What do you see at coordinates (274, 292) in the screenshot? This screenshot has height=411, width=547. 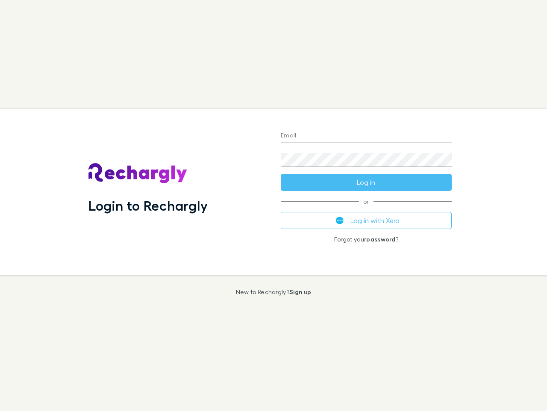 I see `p: New to Rechargly?` at bounding box center [274, 292].